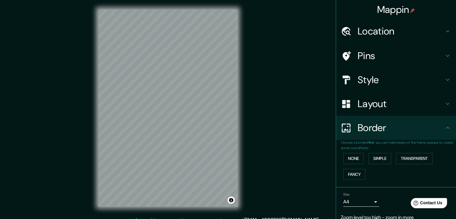 Image resolution: width=456 pixels, height=219 pixels. I want to click on h4: Layout, so click(401, 104).